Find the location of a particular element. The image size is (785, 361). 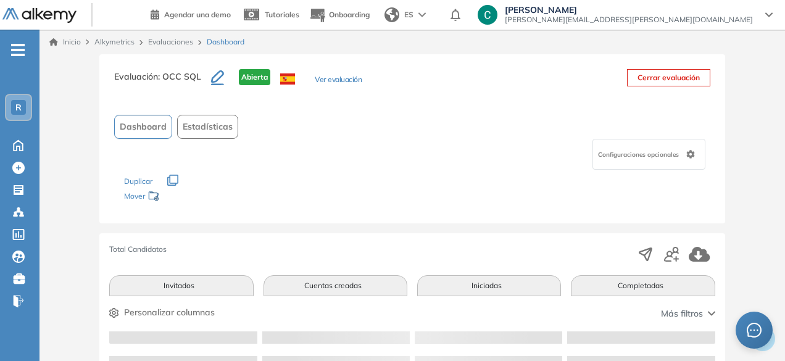

span: Abierta is located at coordinates (254, 77).